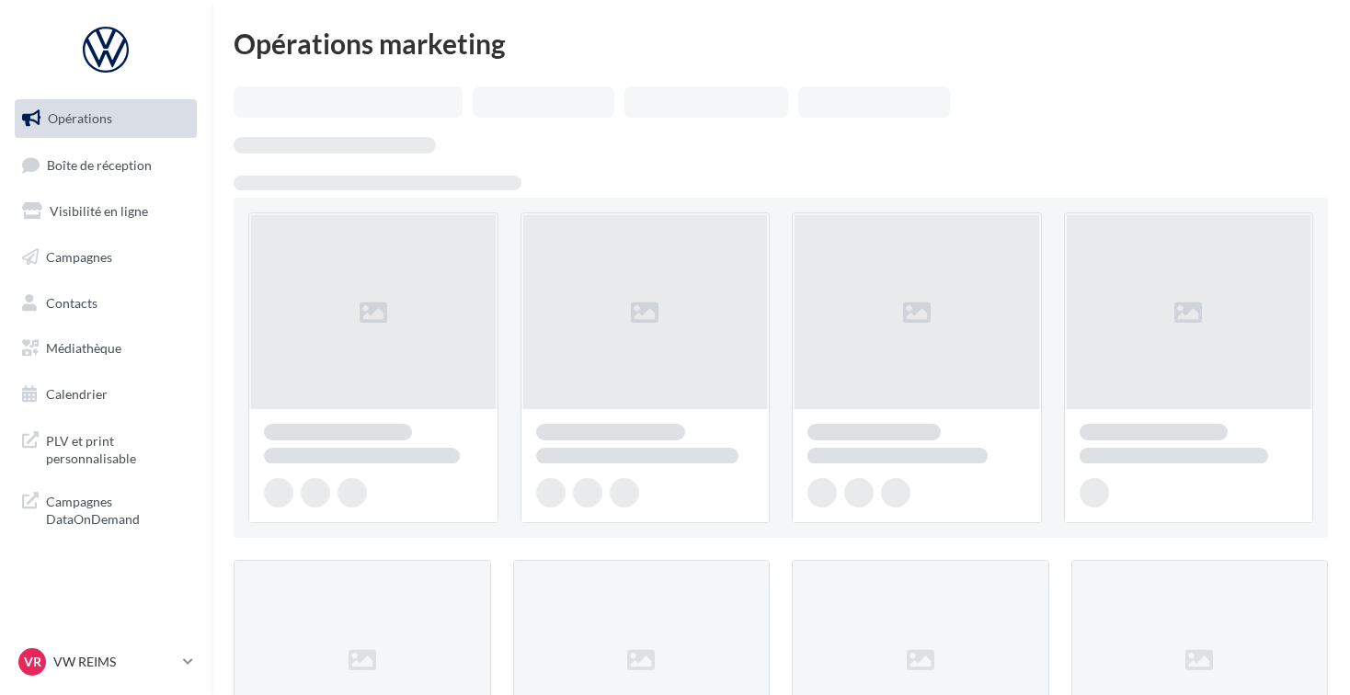  Describe the element at coordinates (79, 257) in the screenshot. I see `span: Campagnes` at that location.